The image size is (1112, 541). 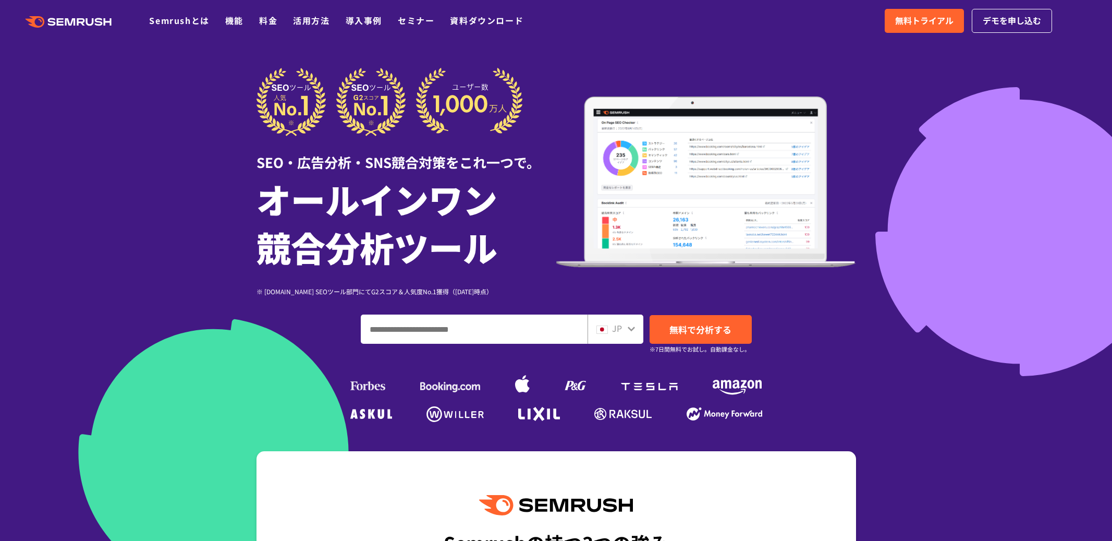 What do you see at coordinates (487, 20) in the screenshot?
I see `a: 資料ダウンロード` at bounding box center [487, 20].